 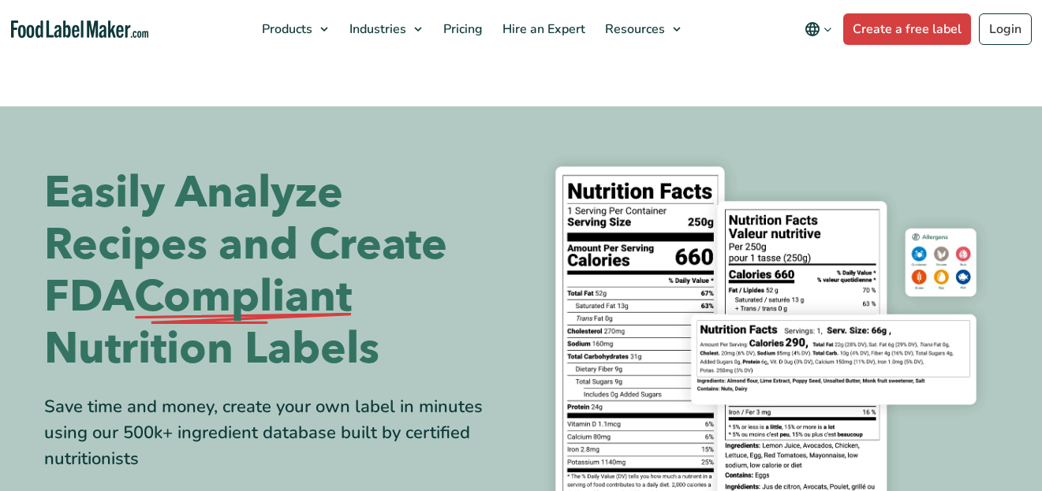 What do you see at coordinates (376, 29) in the screenshot?
I see `span: Industries` at bounding box center [376, 29].